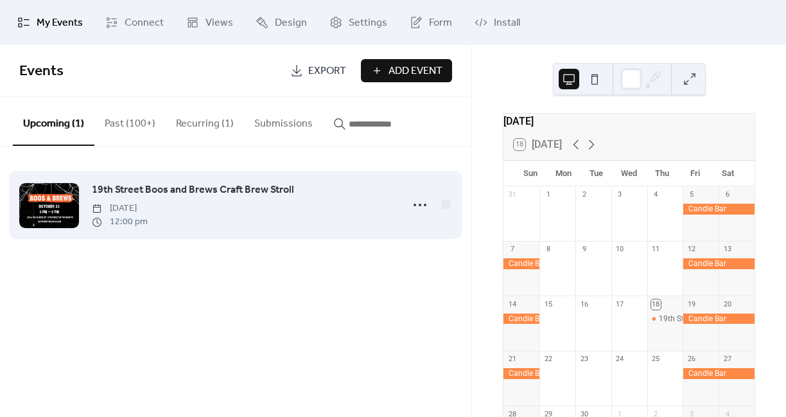 This screenshot has width=786, height=417. Describe the element at coordinates (727, 249) in the screenshot. I see `div: 13` at that location.